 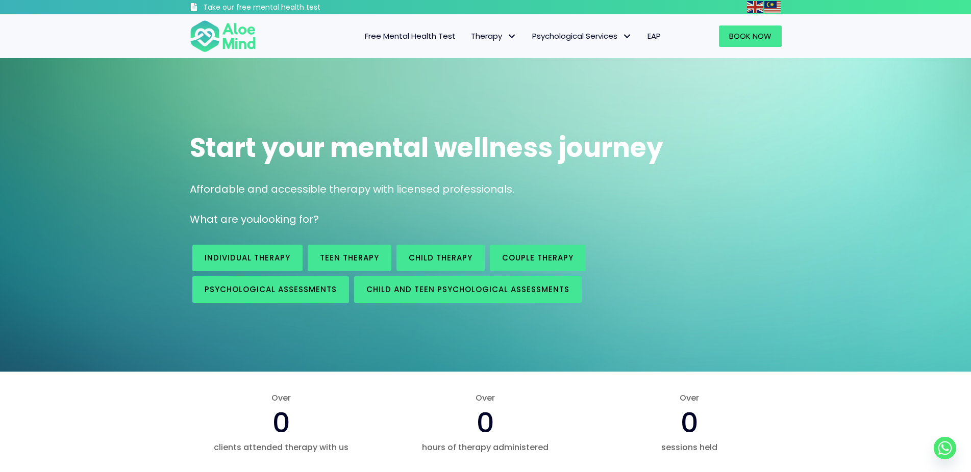 I want to click on span: Psychological Services, so click(x=582, y=36).